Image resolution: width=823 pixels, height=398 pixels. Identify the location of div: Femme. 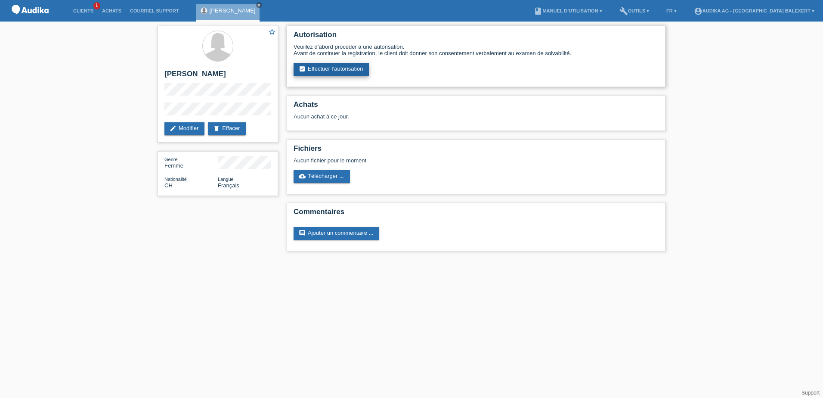
(191, 162).